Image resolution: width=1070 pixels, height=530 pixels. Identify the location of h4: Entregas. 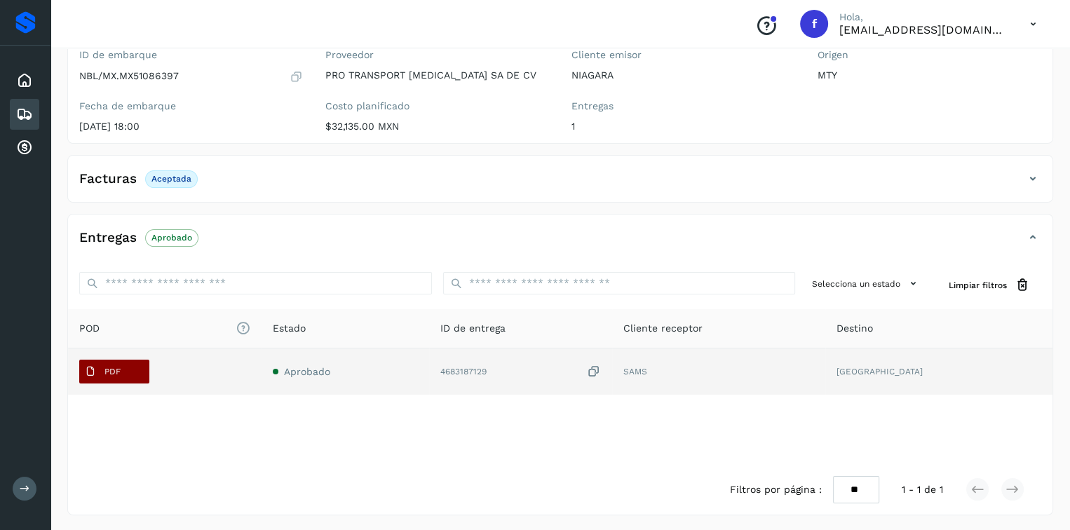
(108, 238).